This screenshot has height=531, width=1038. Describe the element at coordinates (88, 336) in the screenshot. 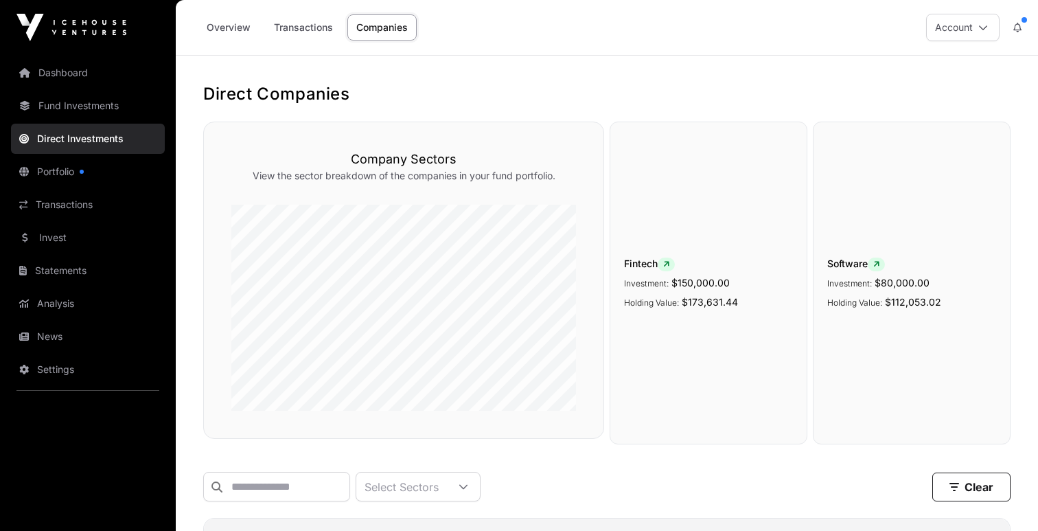

I see `a: News` at that location.